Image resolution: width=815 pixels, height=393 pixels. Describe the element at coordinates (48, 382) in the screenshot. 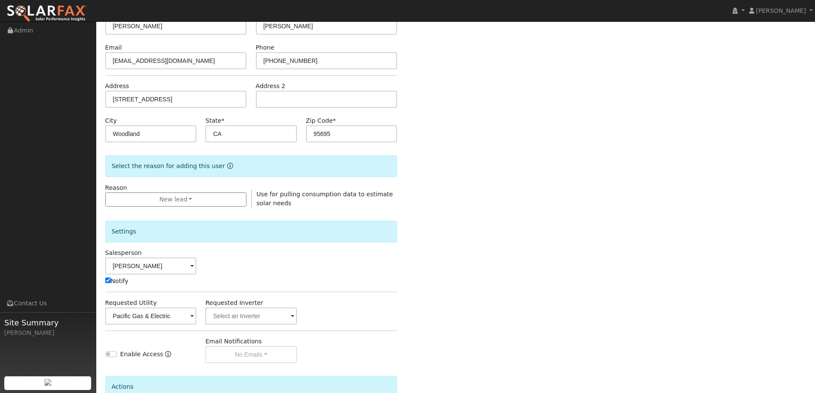

I see `img: retrieve` at that location.